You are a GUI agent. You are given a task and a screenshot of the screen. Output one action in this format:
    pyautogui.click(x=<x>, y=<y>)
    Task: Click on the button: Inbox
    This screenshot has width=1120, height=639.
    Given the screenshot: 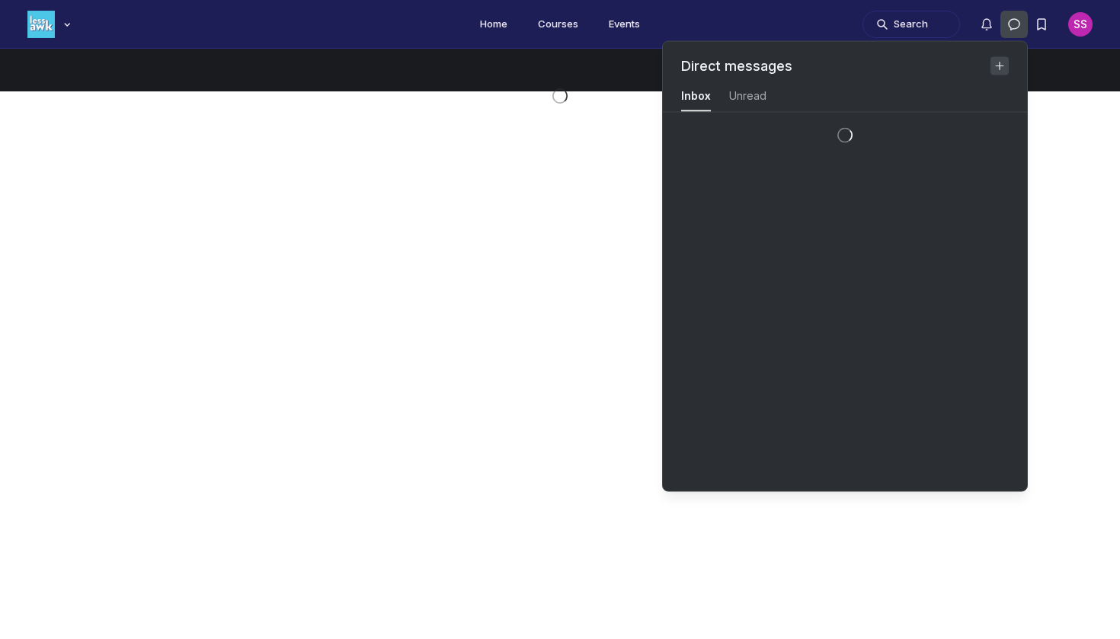 What is the action you would take?
    pyautogui.click(x=696, y=97)
    